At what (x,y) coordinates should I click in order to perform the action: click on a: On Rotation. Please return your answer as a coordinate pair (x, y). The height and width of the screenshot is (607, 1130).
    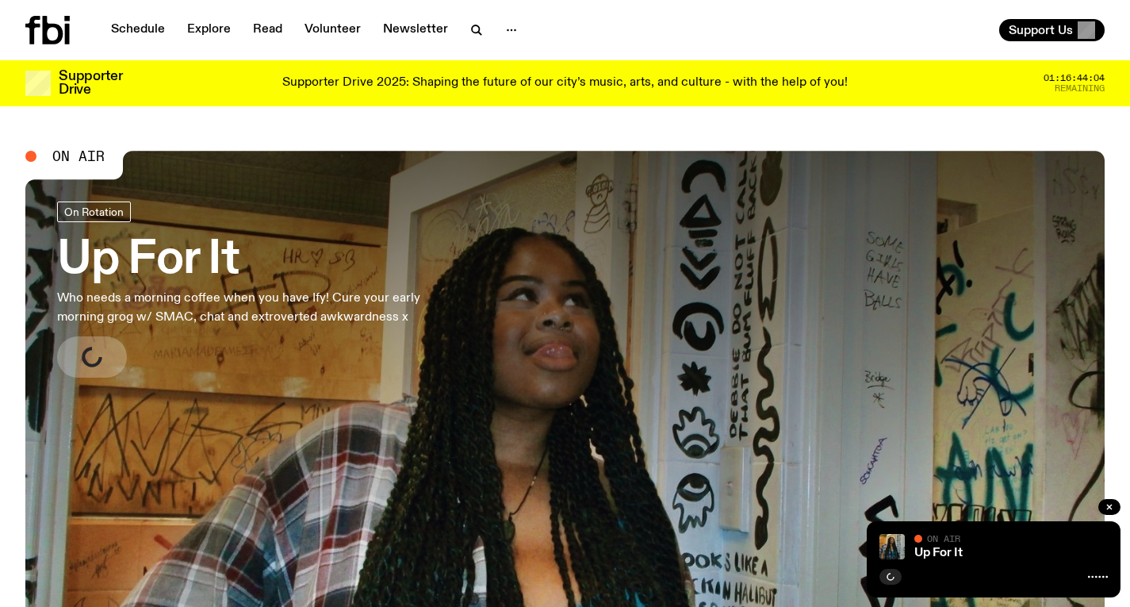
    Looking at the image, I should click on (94, 212).